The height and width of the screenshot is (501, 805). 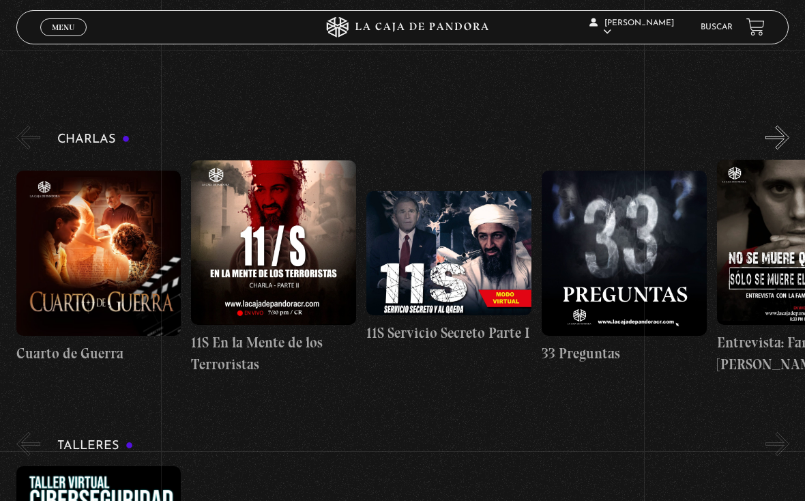 What do you see at coordinates (716, 27) in the screenshot?
I see `a: Buscar` at bounding box center [716, 27].